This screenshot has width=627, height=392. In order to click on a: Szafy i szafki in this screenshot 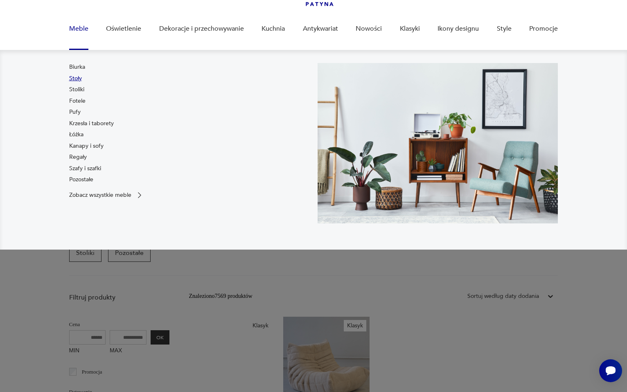, I will do `click(85, 169)`.